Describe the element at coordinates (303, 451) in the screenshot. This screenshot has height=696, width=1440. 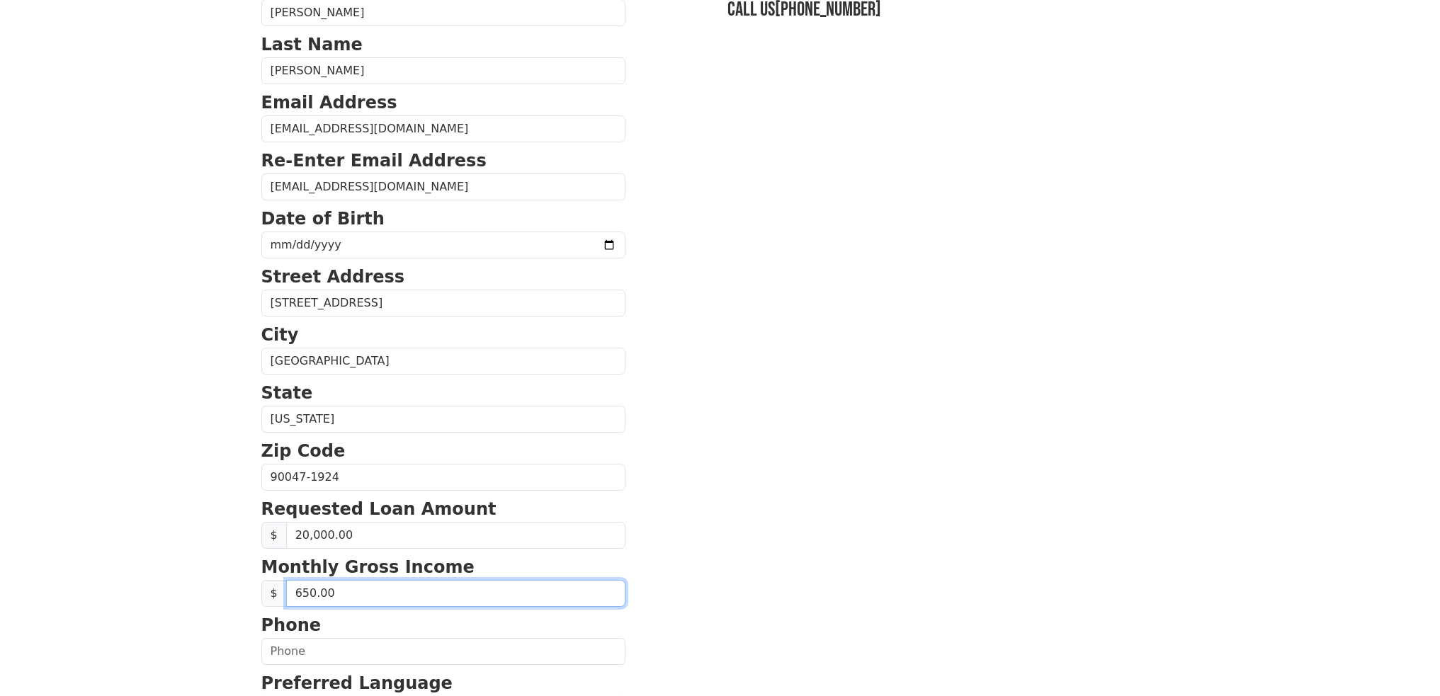
I see `strong: Zip Code` at that location.